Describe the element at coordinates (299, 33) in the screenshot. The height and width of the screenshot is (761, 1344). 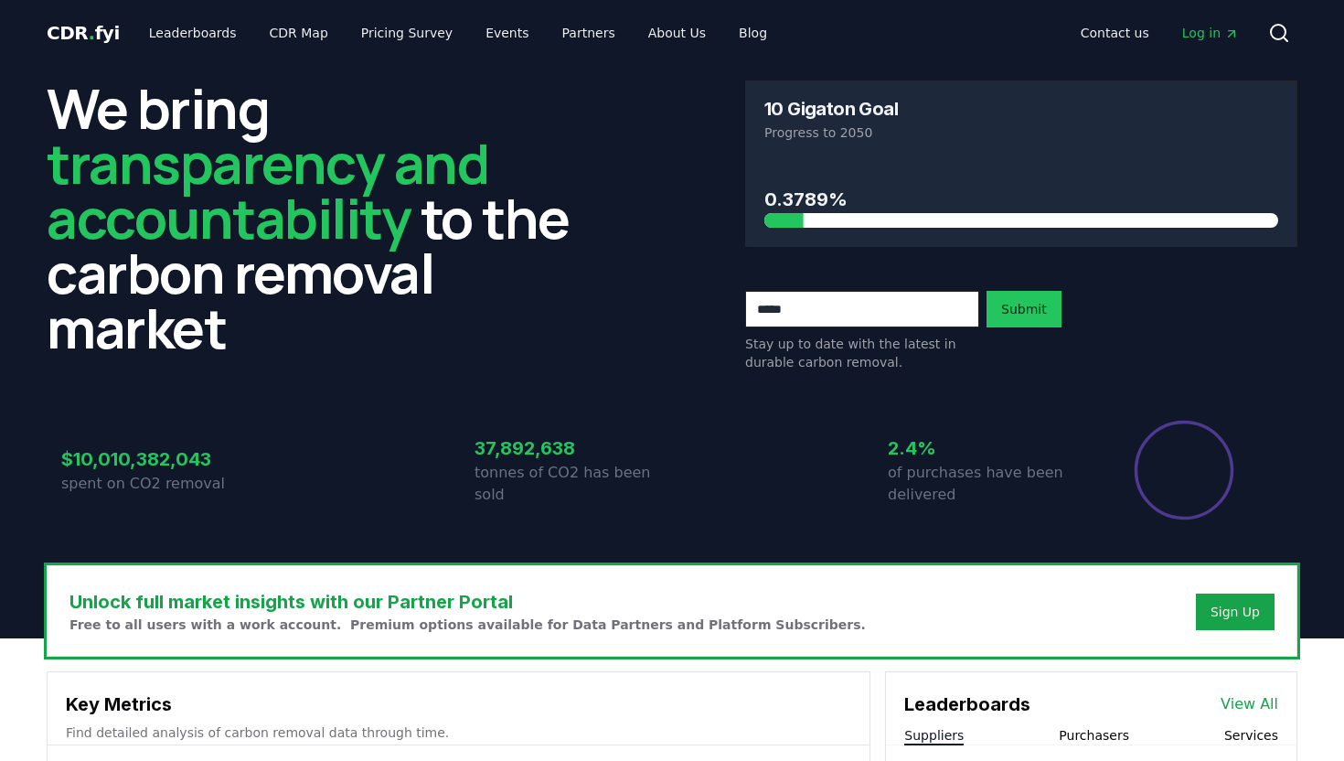
I see `a: CDR Map` at that location.